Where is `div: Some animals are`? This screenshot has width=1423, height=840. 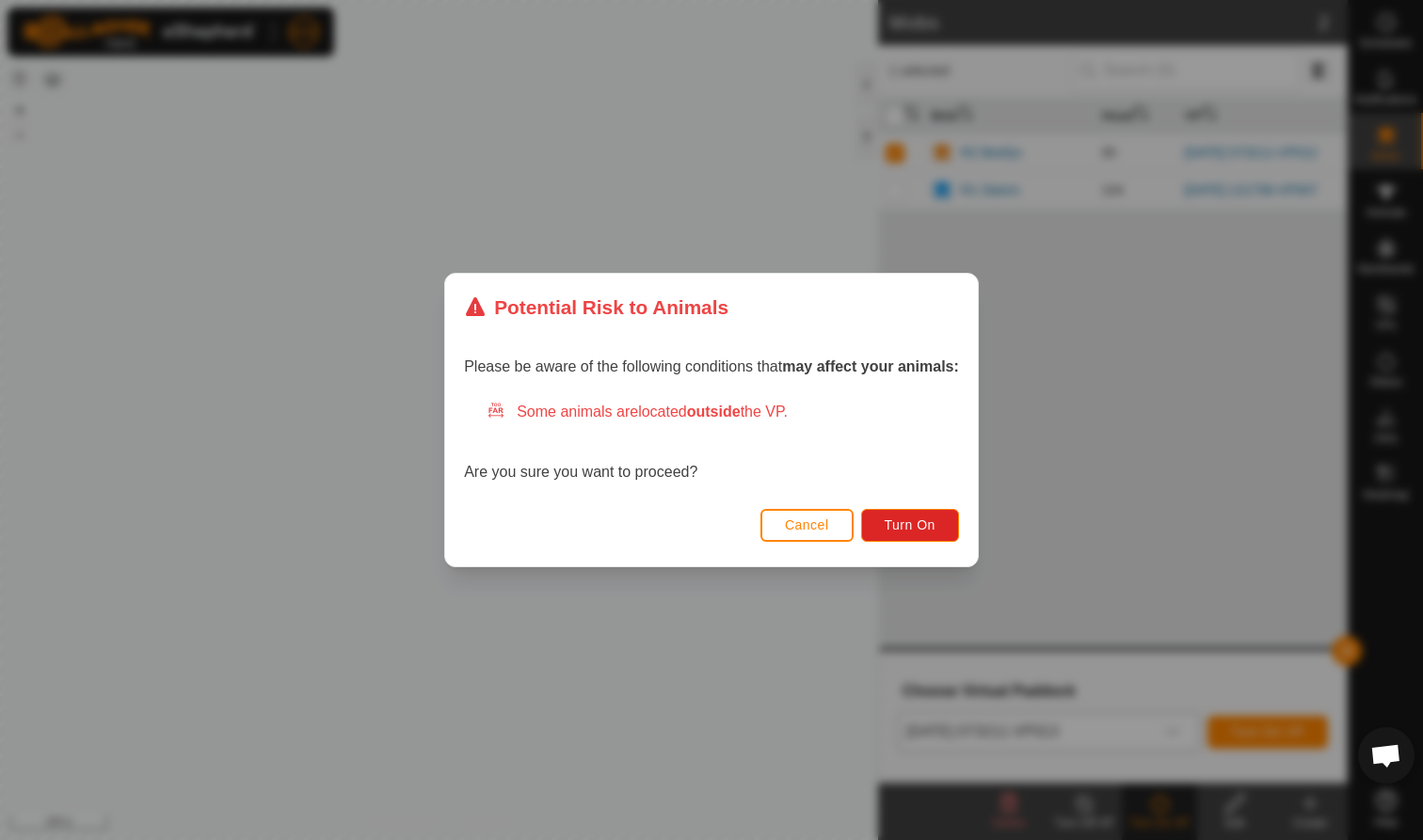 div: Some animals are is located at coordinates (723, 412).